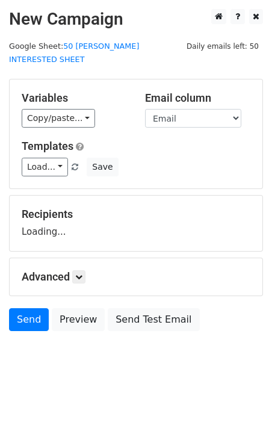 This screenshot has height=431, width=272. Describe the element at coordinates (29, 320) in the screenshot. I see `a: Send` at that location.